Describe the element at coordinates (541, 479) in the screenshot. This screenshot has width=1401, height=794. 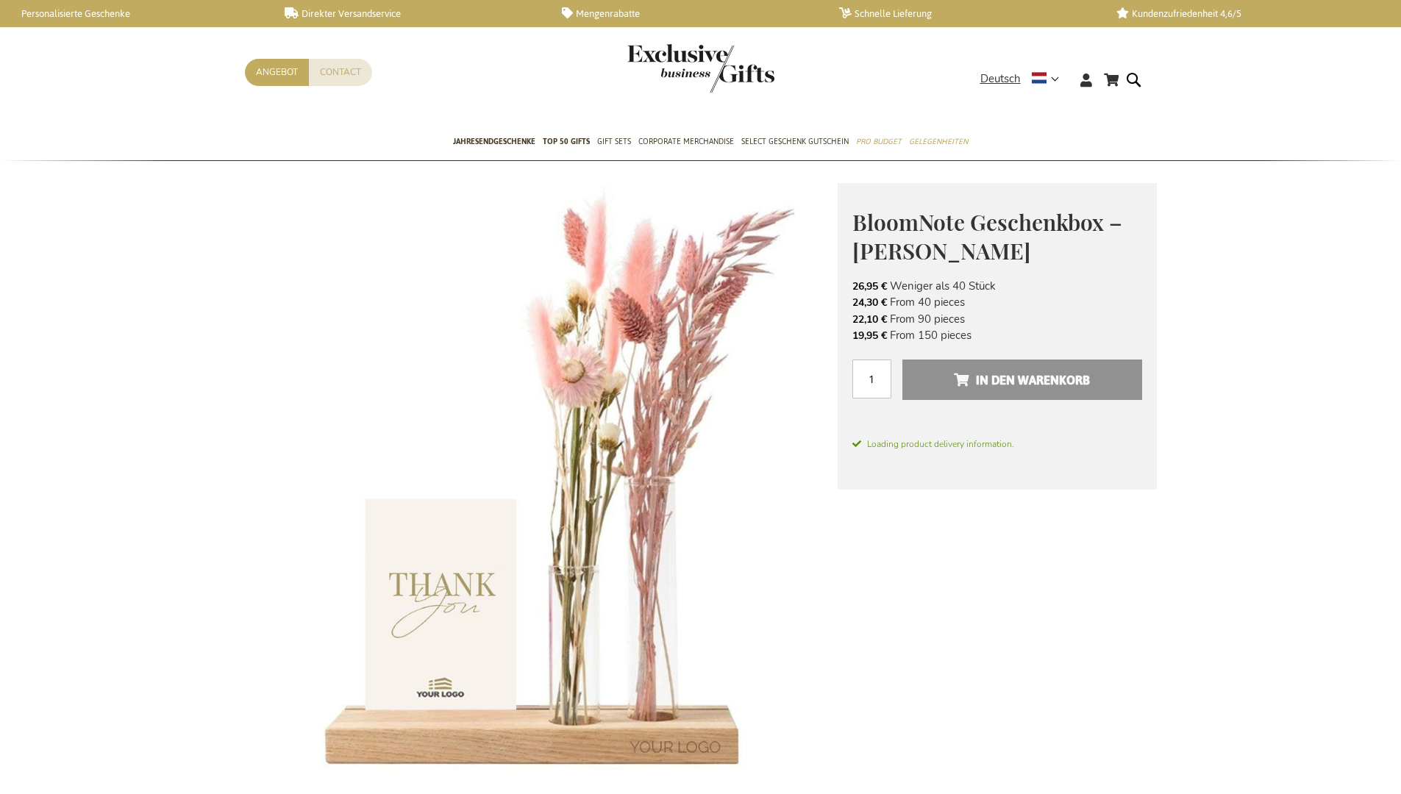
I see `img: BloomNote Gift Box - Pink Blush` at that location.